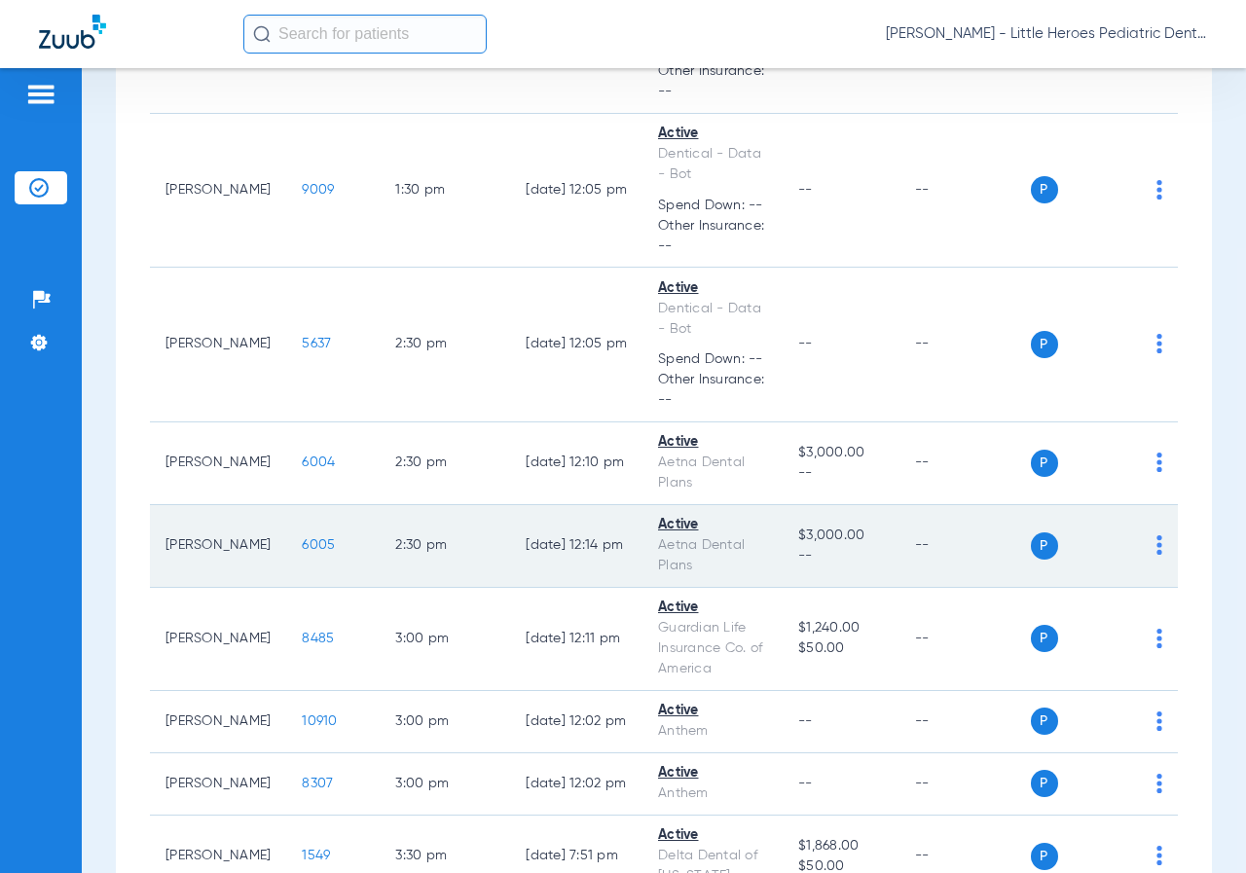  What do you see at coordinates (41, 94) in the screenshot?
I see `img: hamburger-icon` at bounding box center [41, 94].